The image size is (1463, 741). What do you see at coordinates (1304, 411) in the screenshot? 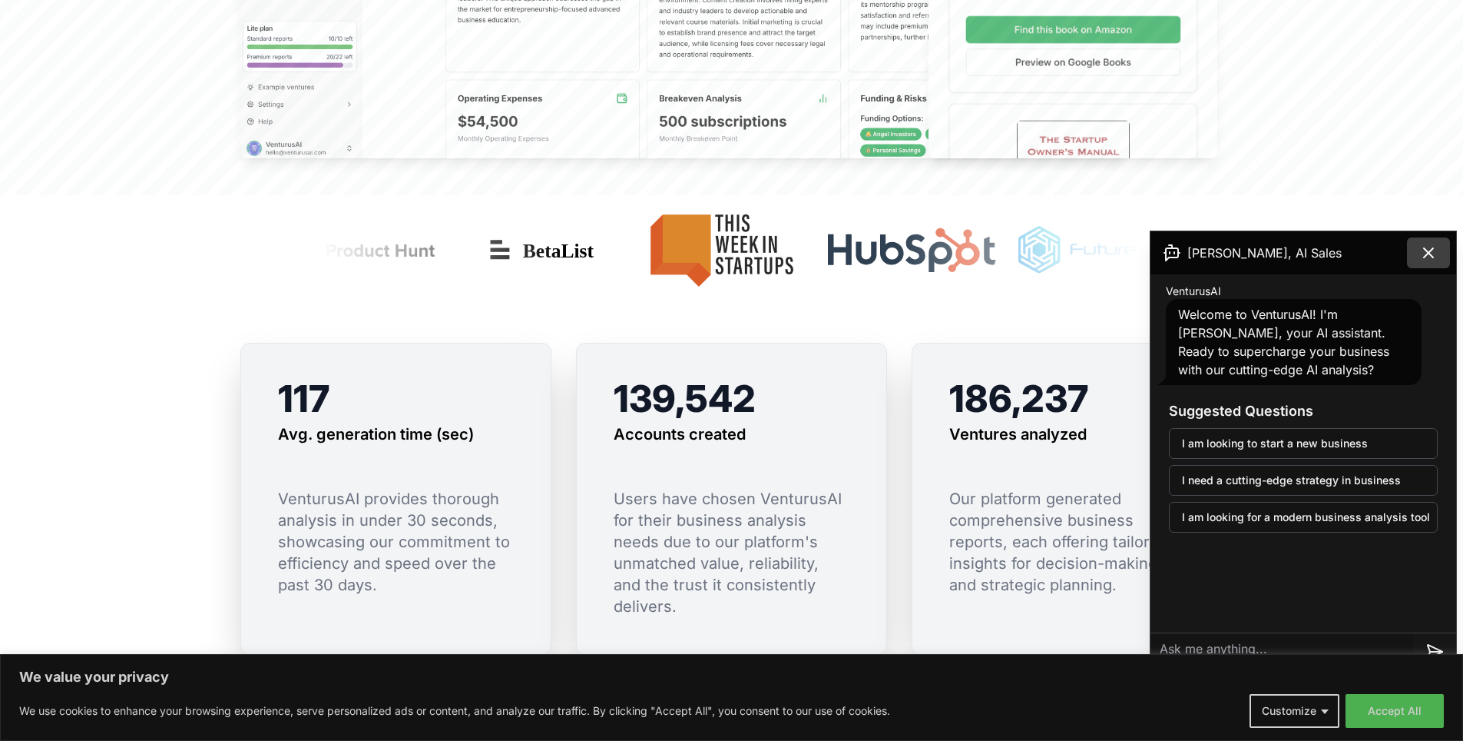
I see `h3: Suggested Questions` at bounding box center [1304, 411].